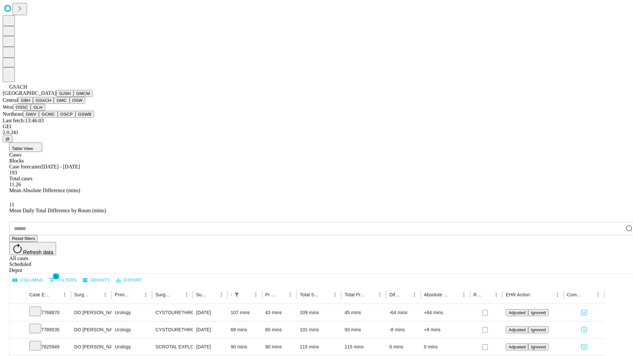 The image size is (633, 356). Describe the element at coordinates (244, 312) in the screenshot. I see `div: 107 mins` at that location.